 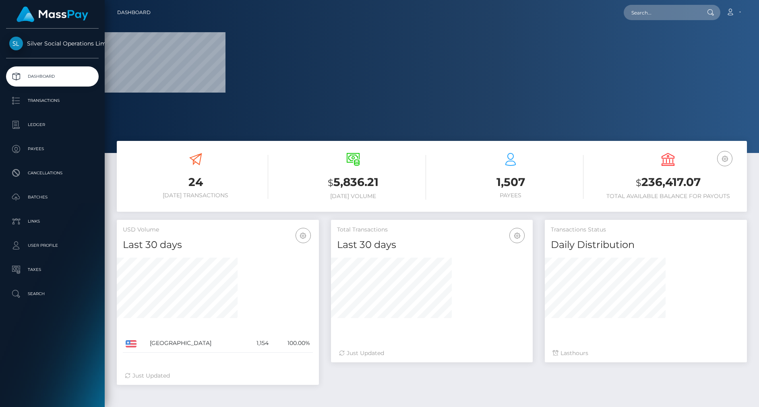 I want to click on h5: Transactions Status, so click(x=646, y=230).